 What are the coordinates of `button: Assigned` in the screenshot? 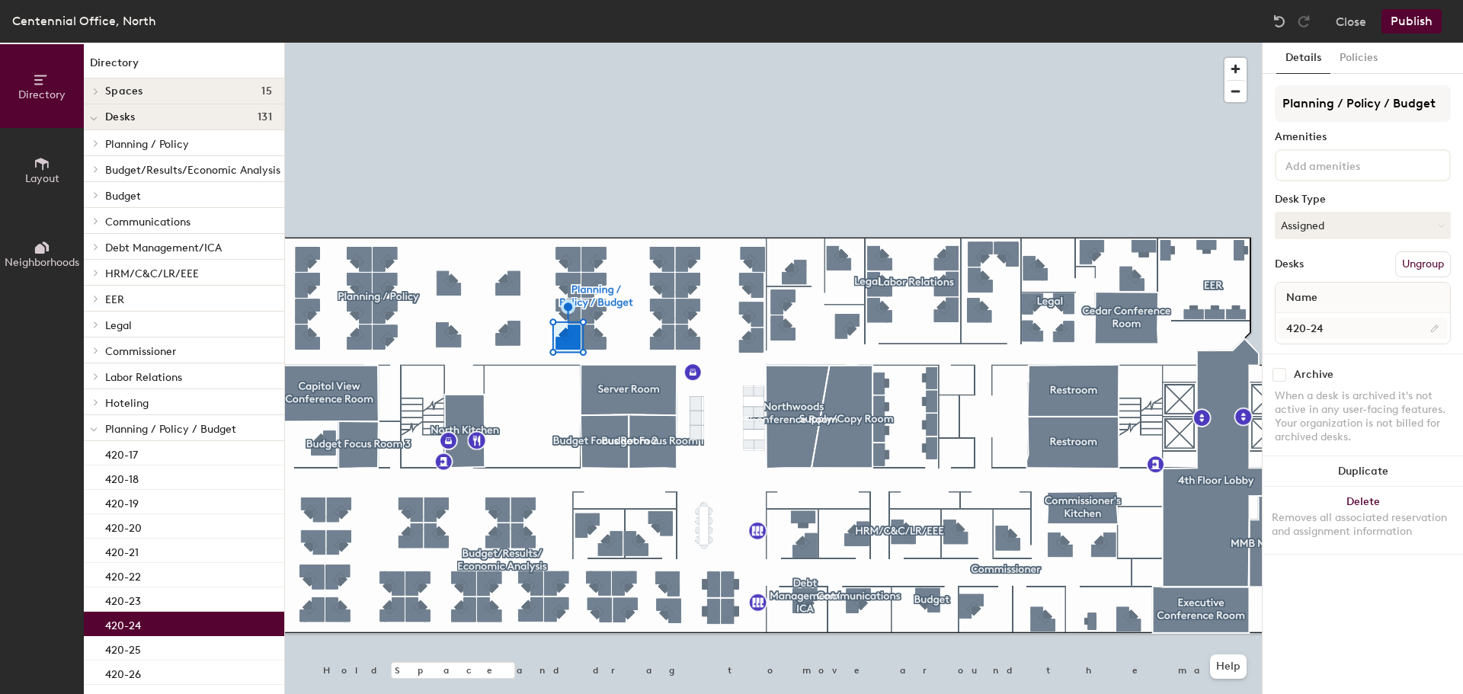 It's located at (1362, 226).